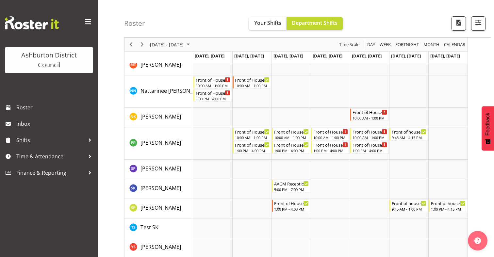  I want to click on span: Fortnight, so click(407, 44).